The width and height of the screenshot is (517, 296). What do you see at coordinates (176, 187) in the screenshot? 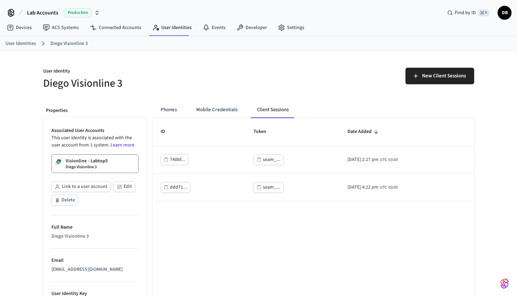
I see `button: ddd71...` at bounding box center [176, 187].